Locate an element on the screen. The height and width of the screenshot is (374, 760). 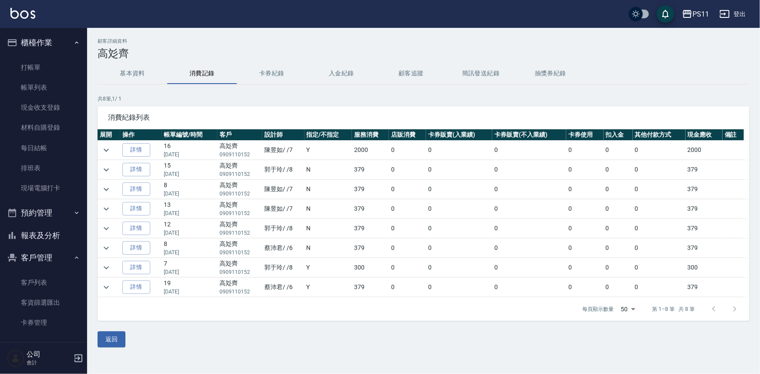
button: 預約管理 is located at coordinates (44, 213).